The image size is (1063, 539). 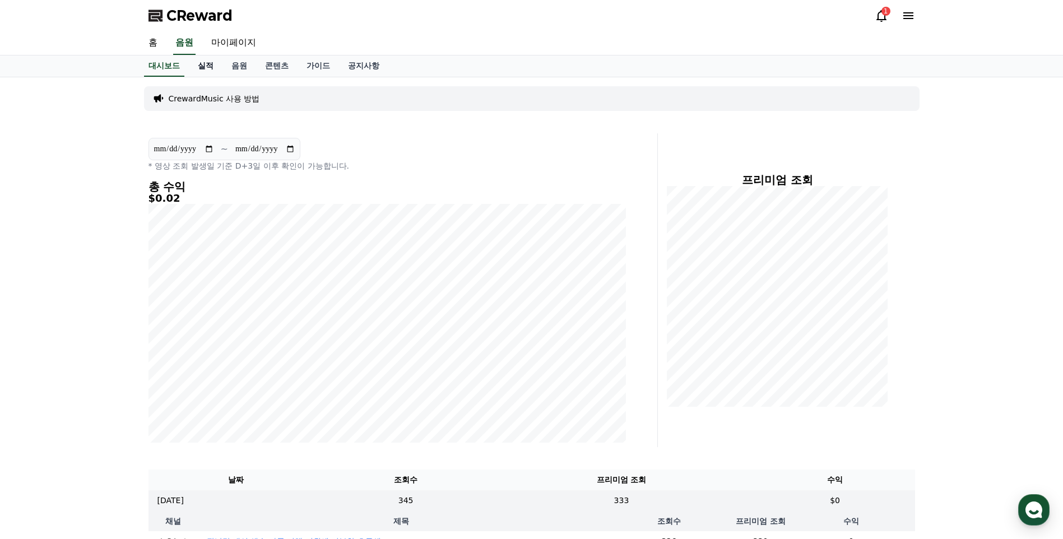 I want to click on h4: 프리미엄 조회, so click(x=777, y=180).